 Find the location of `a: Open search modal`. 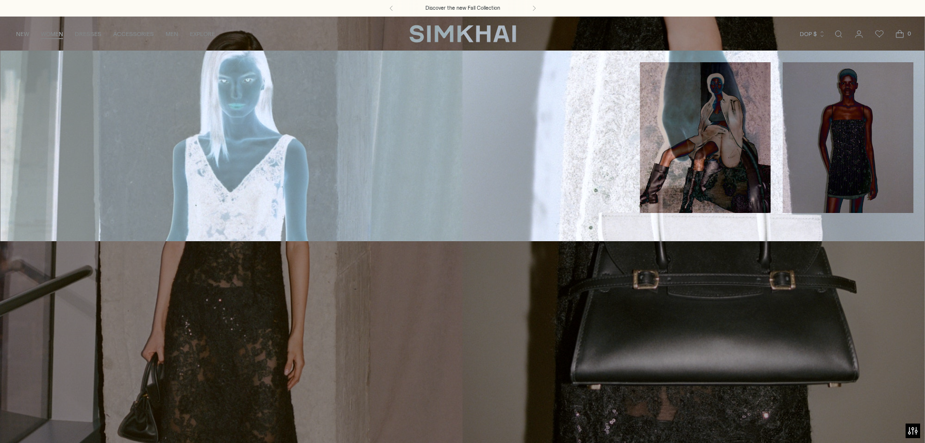

a: Open search modal is located at coordinates (839, 34).